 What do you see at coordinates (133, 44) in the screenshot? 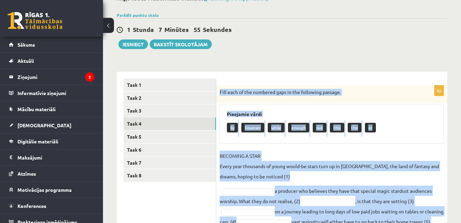
I see `button: Iesniegt` at bounding box center [133, 44].